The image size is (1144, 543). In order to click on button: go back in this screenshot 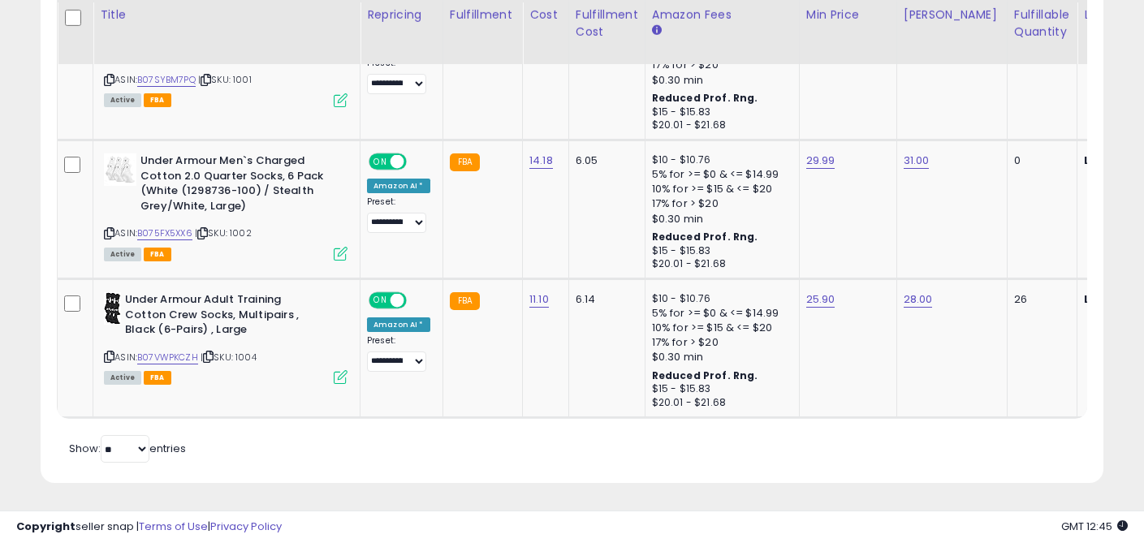, I will do `click(26, 22)`.